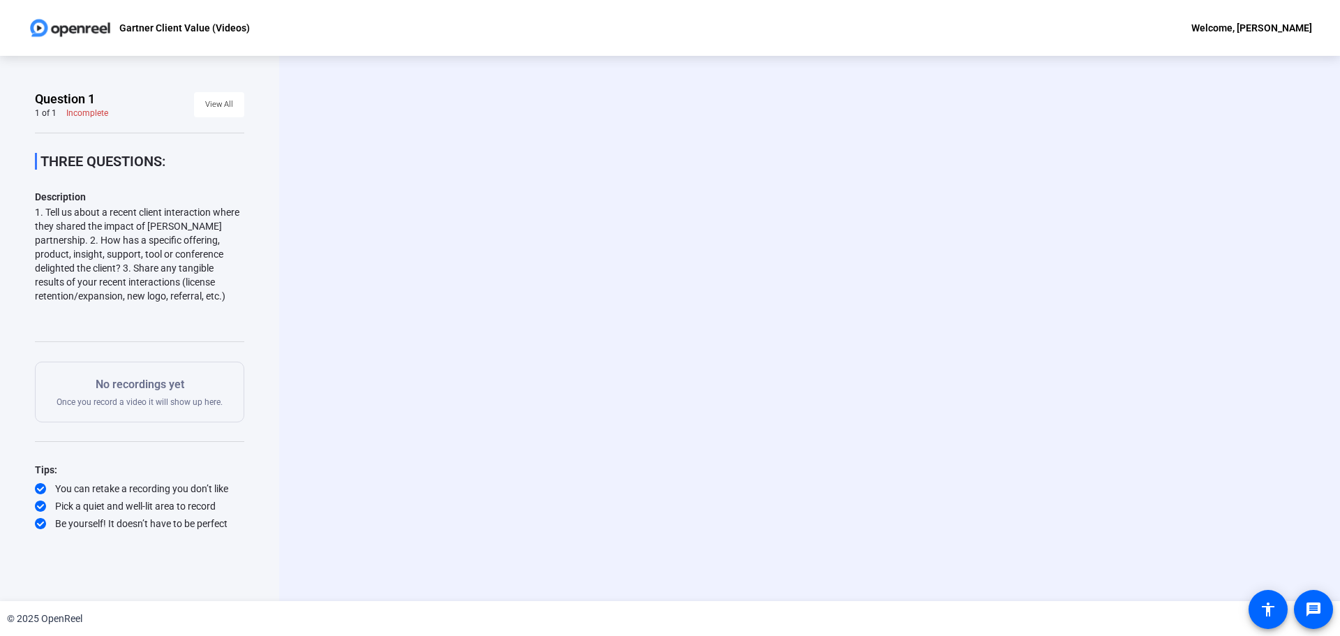  Describe the element at coordinates (45, 619) in the screenshot. I see `div: © 2025 OpenReel` at that location.